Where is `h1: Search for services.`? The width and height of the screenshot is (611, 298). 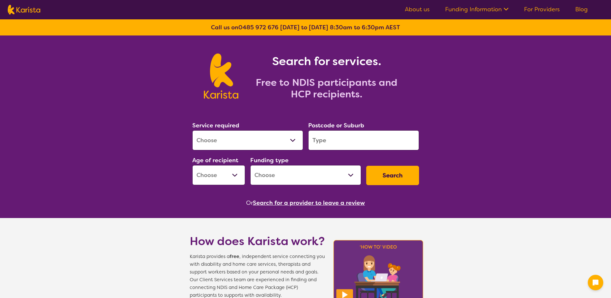 h1: Search for services. is located at coordinates (327, 61).